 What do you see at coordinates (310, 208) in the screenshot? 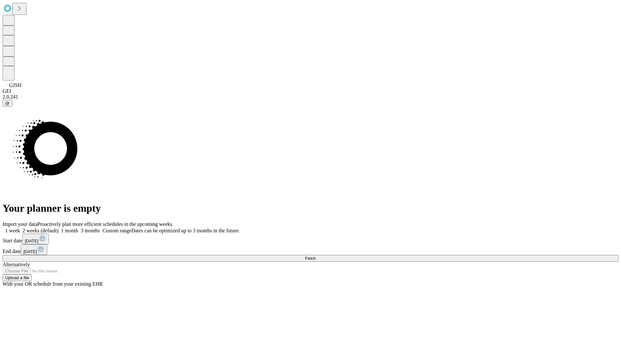
I see `h1: Your planner is empty` at bounding box center [310, 208].